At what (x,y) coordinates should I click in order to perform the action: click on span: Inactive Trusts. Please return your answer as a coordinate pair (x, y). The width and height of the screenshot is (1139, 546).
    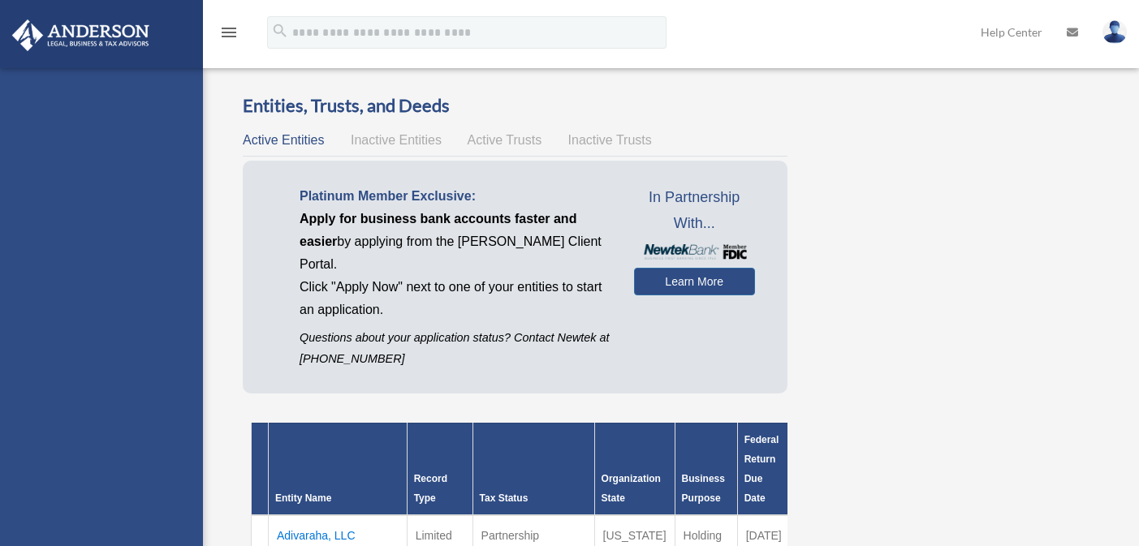
    Looking at the image, I should click on (610, 140).